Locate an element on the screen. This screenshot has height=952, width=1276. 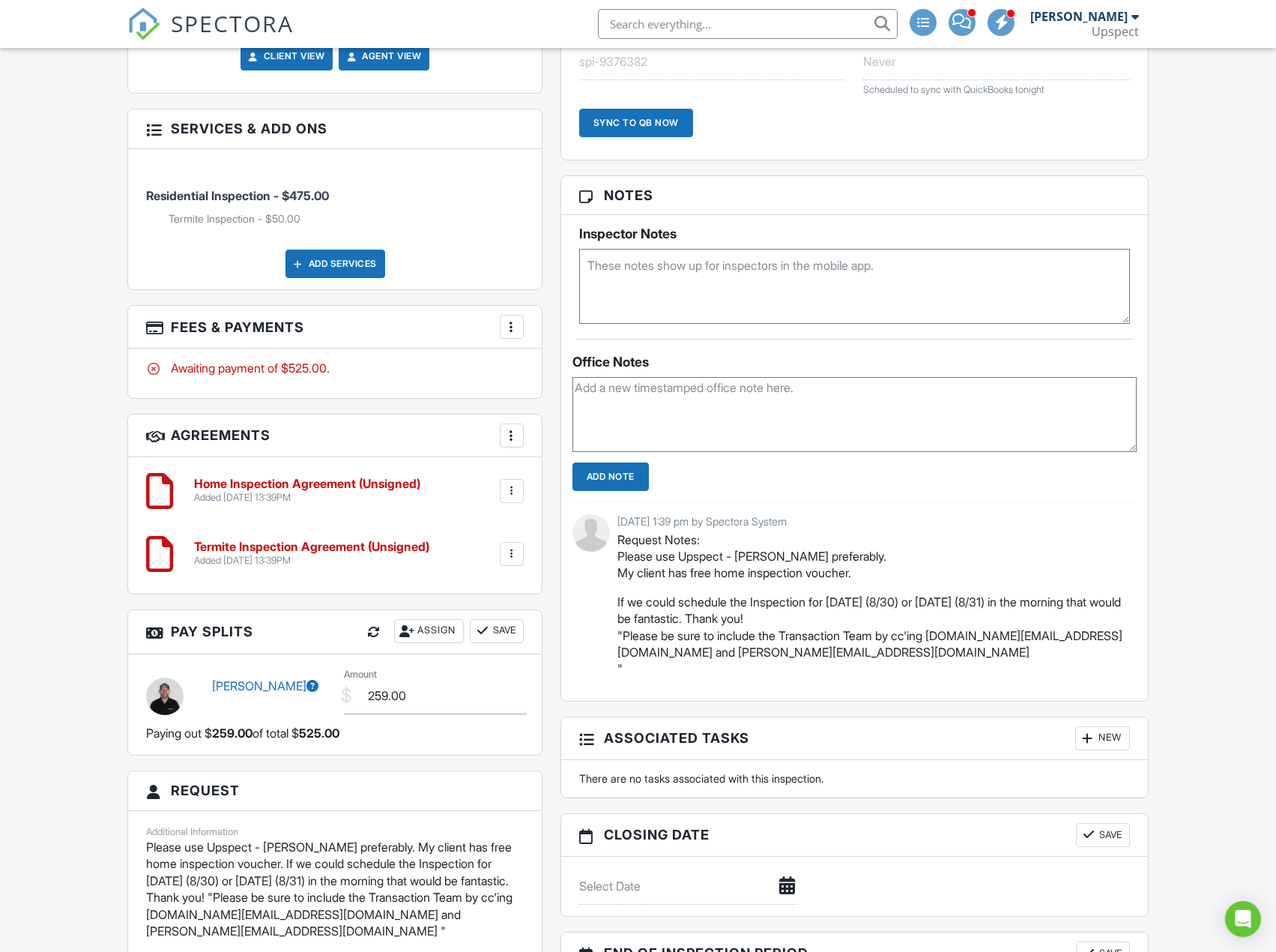
li: Service: Residential Inspection is located at coordinates (335, 199).